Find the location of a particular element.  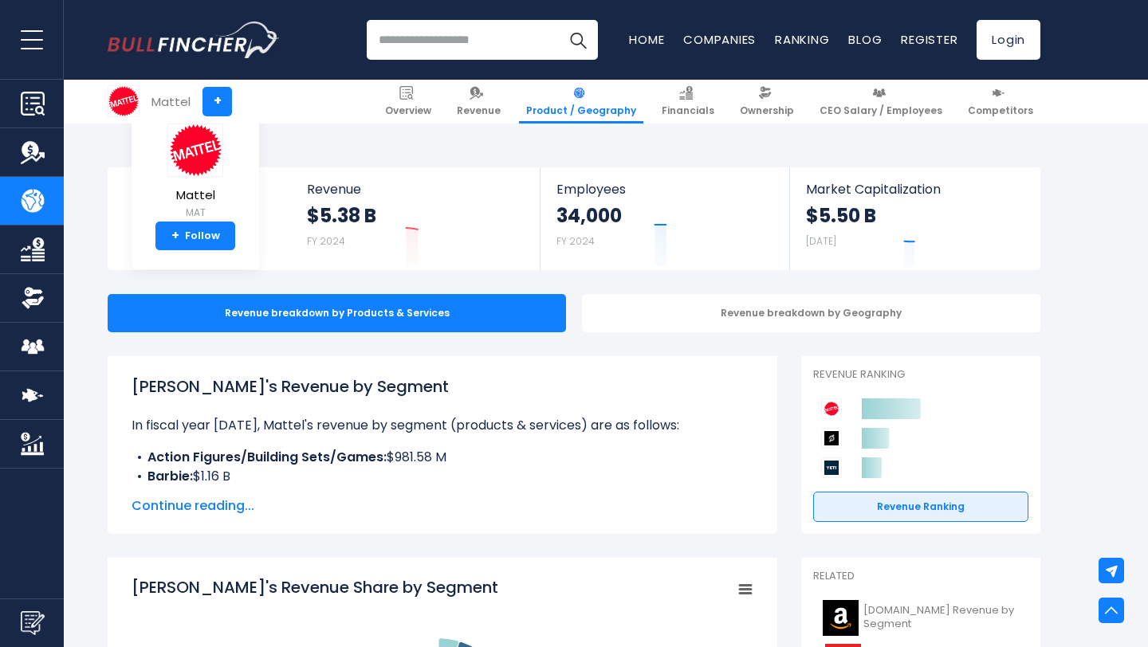

a: Login is located at coordinates (1008, 40).